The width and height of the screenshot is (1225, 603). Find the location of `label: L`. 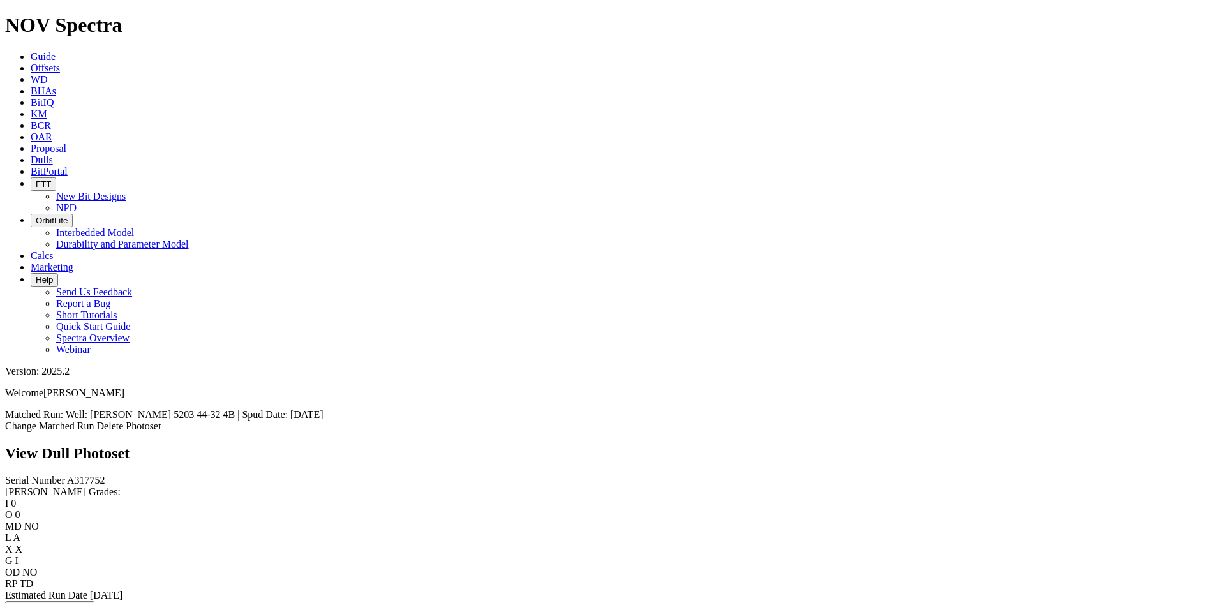

label: L is located at coordinates (8, 537).